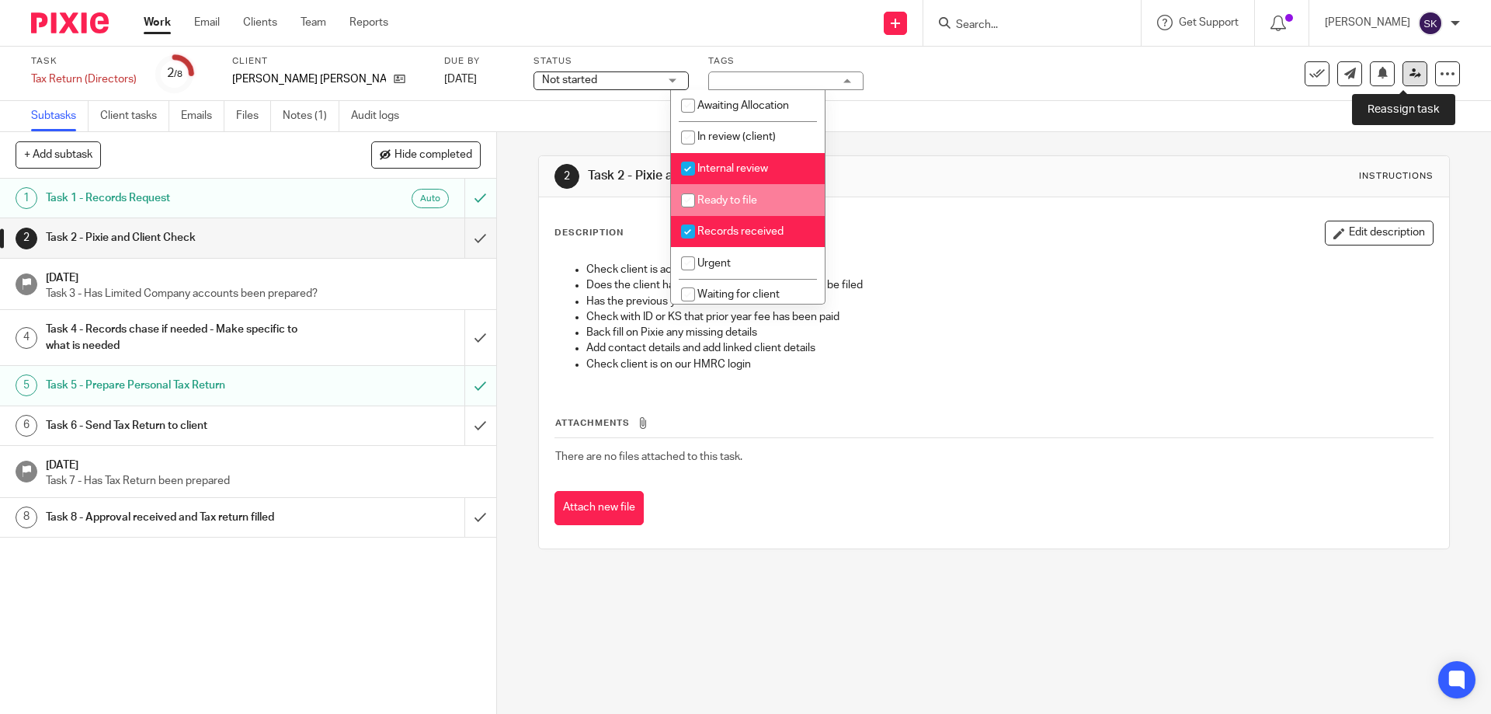  What do you see at coordinates (1009, 348) in the screenshot?
I see `p: Add contact details and add linked client details` at bounding box center [1009, 348].